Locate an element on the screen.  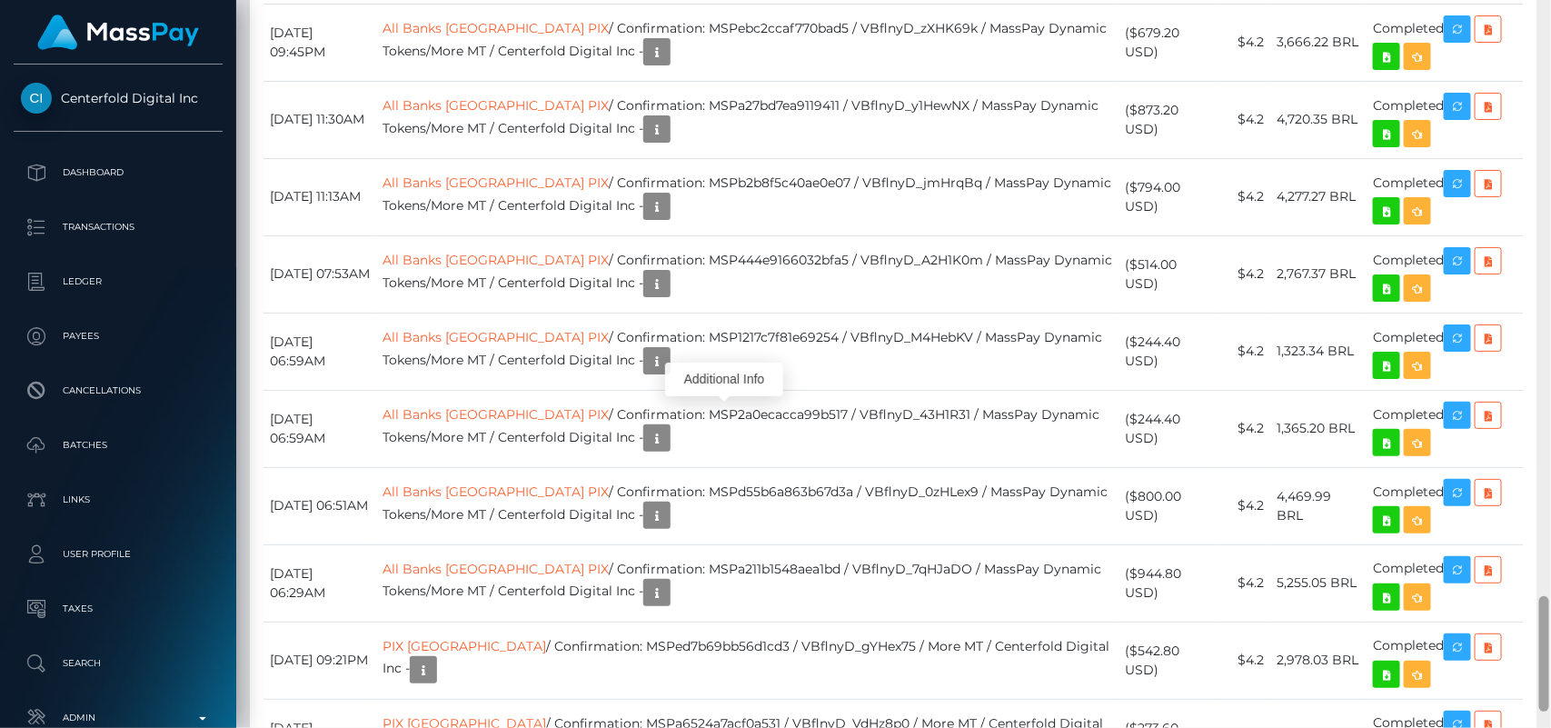
td: ($800.00 USD) is located at coordinates (1169, 505).